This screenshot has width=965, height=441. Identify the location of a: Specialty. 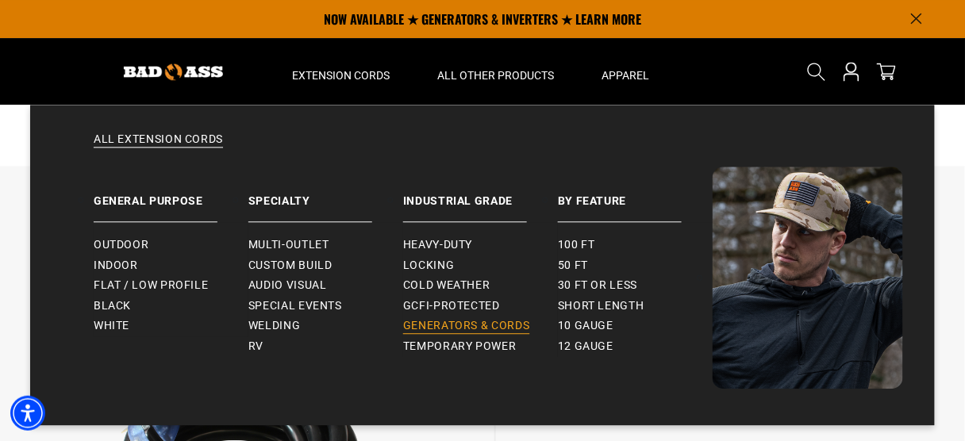
(325, 194).